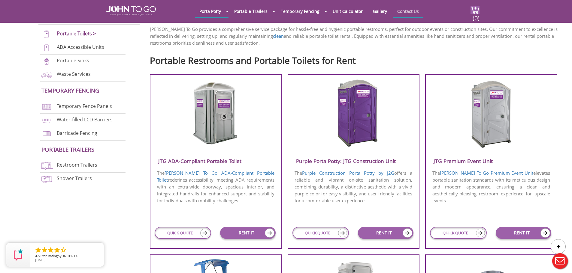  Describe the element at coordinates (77, 165) in the screenshot. I see `a: Restroom Trailers` at that location.